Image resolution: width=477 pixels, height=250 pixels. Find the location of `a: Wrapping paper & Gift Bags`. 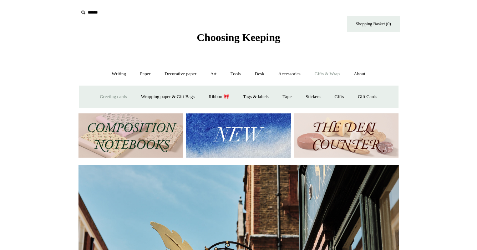

a: Wrapping paper & Gift Bags is located at coordinates (168, 97).